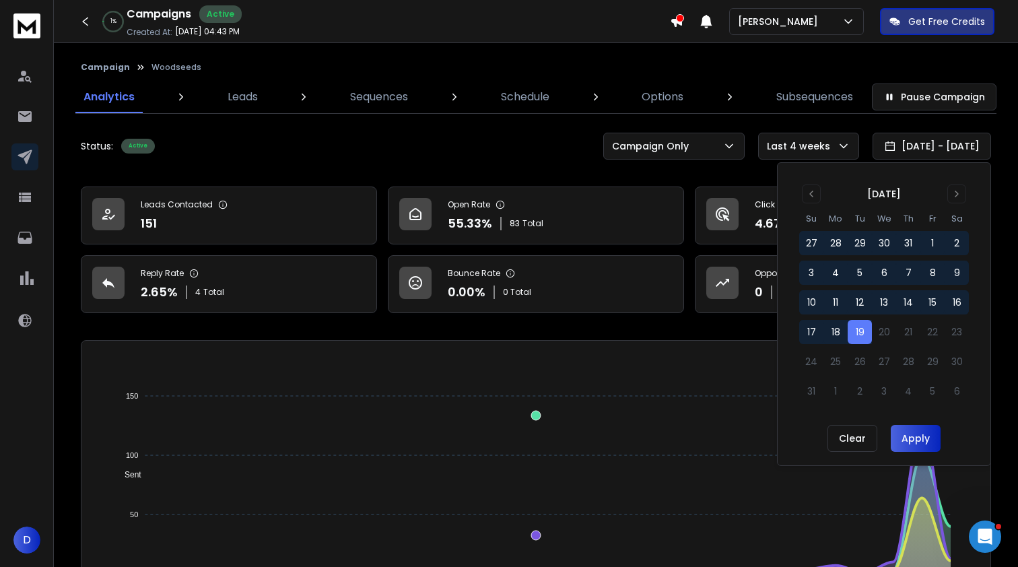 The height and width of the screenshot is (567, 1018). Describe the element at coordinates (884, 273) in the screenshot. I see `button: 6` at that location.